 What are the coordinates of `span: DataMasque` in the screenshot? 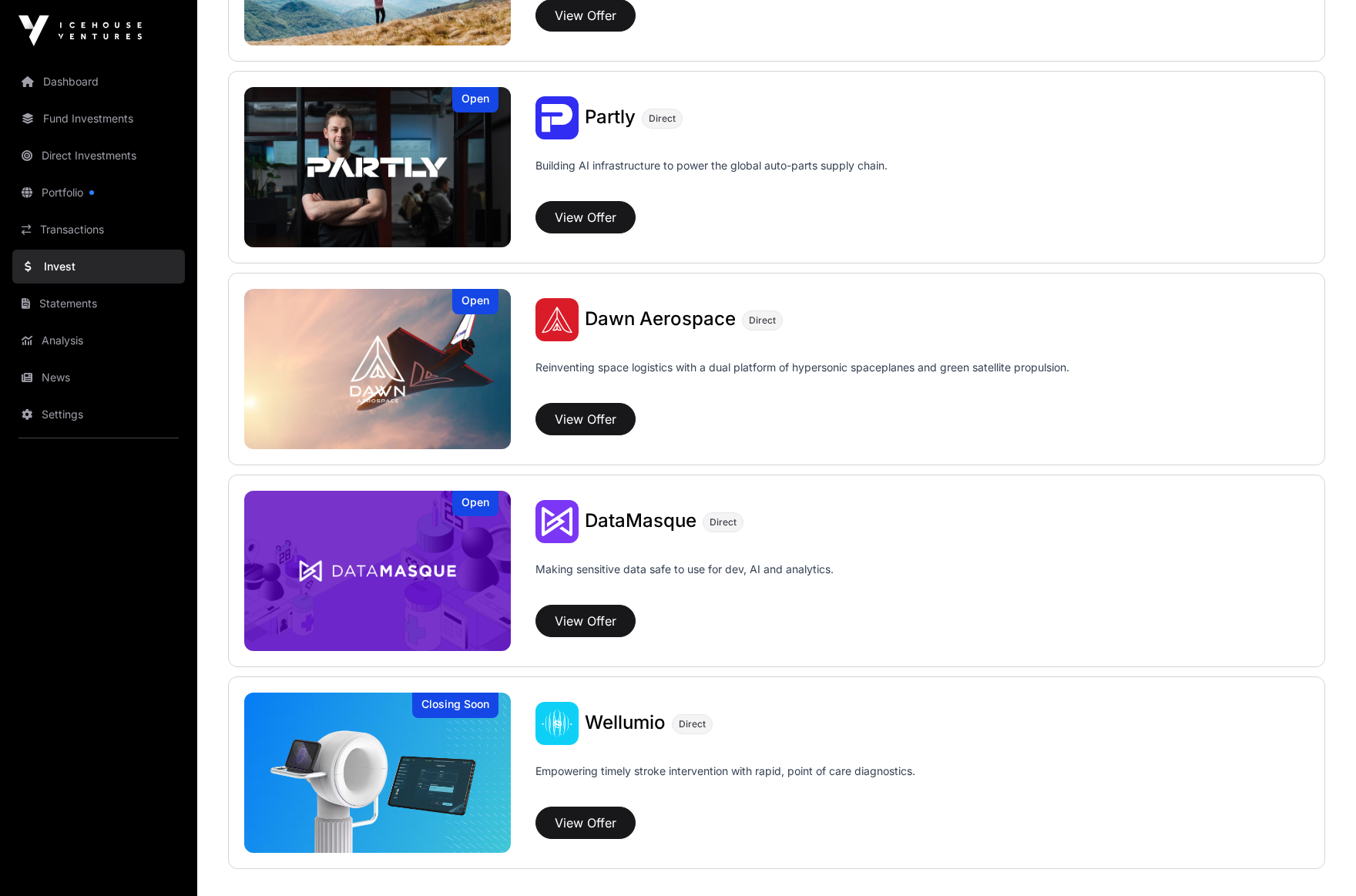 It's located at (641, 520).